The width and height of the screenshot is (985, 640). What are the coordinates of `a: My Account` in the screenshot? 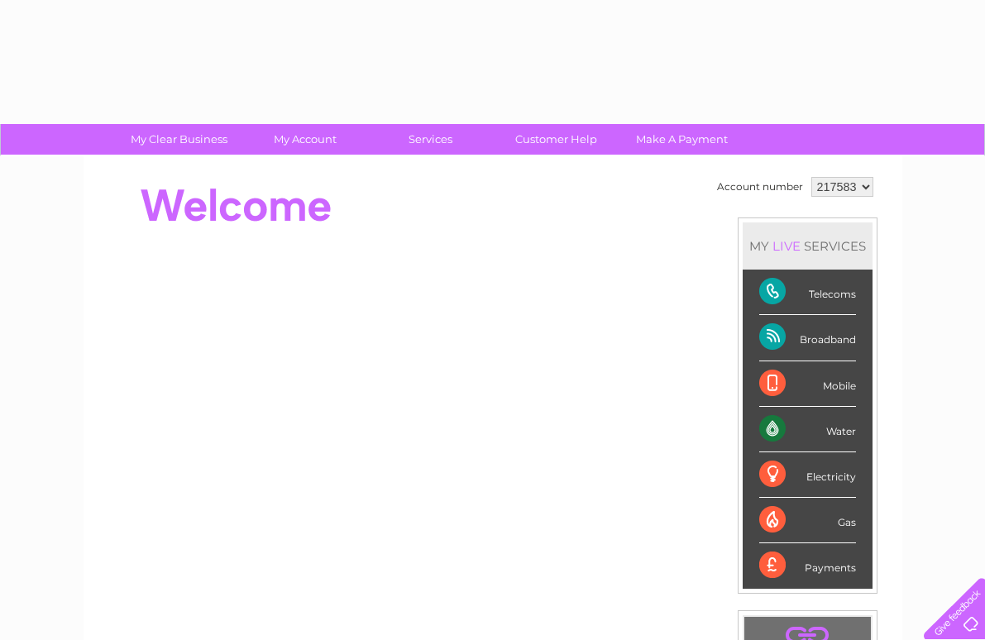 It's located at (304, 139).